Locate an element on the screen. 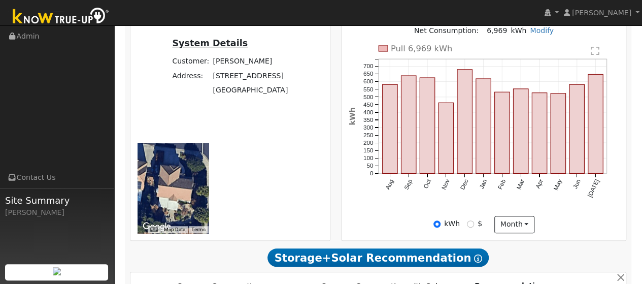 This screenshot has height=284, width=642. td: 6,969 is located at coordinates (494, 30).